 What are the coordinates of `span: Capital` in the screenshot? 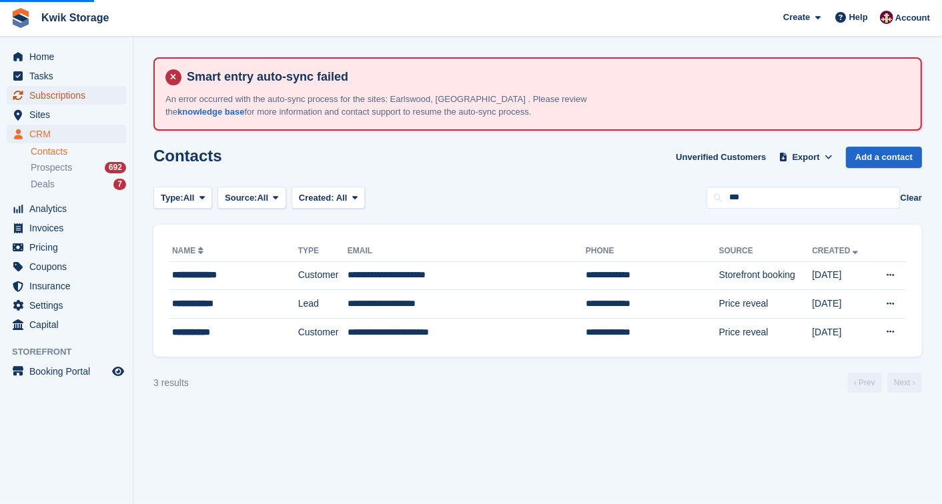 It's located at (69, 325).